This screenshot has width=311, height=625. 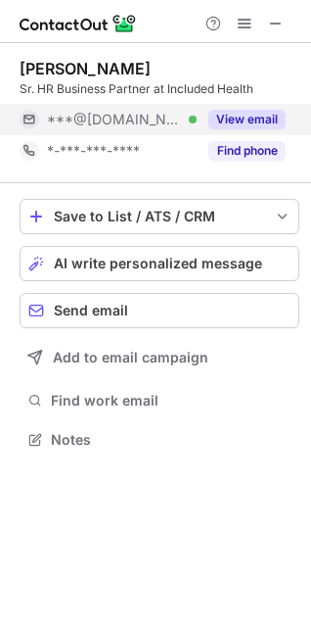 What do you see at coordinates (91, 310) in the screenshot?
I see `span: Send email` at bounding box center [91, 310].